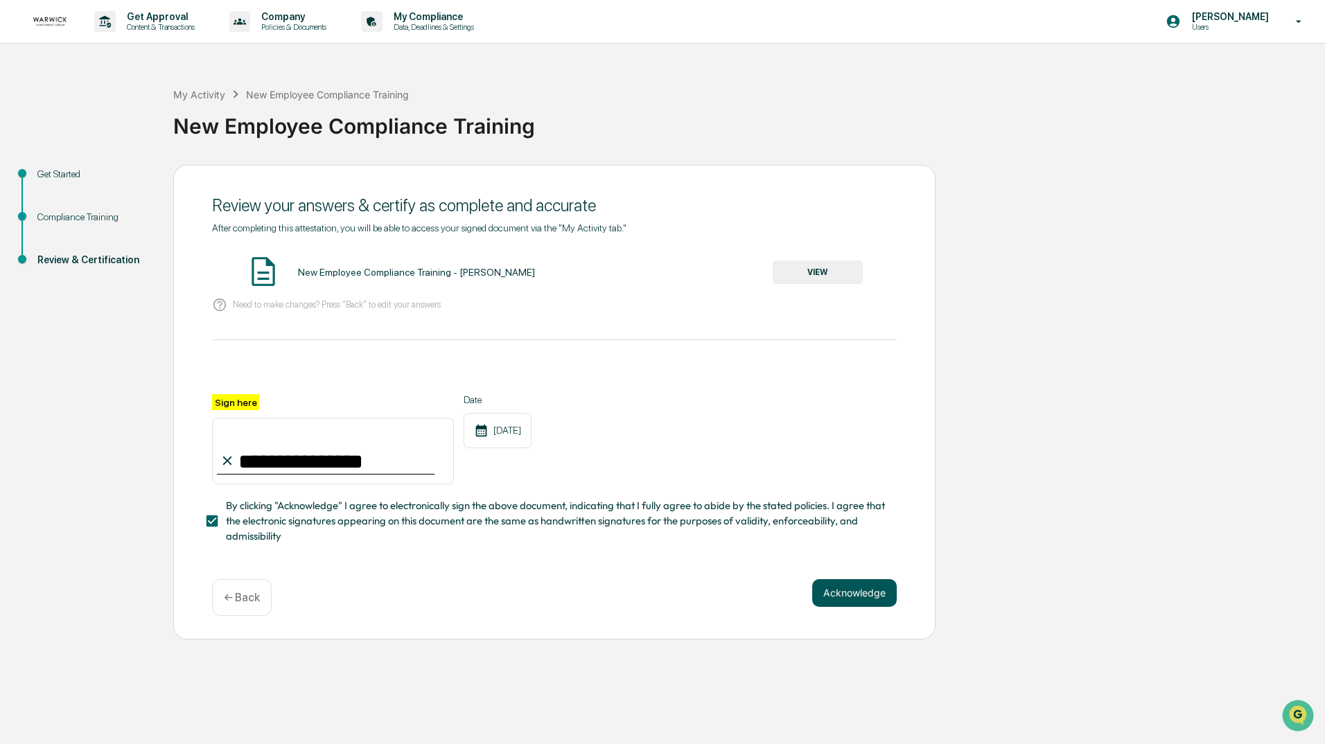 The width and height of the screenshot is (1325, 744). What do you see at coordinates (199, 94) in the screenshot?
I see `div: My Activity` at bounding box center [199, 94].